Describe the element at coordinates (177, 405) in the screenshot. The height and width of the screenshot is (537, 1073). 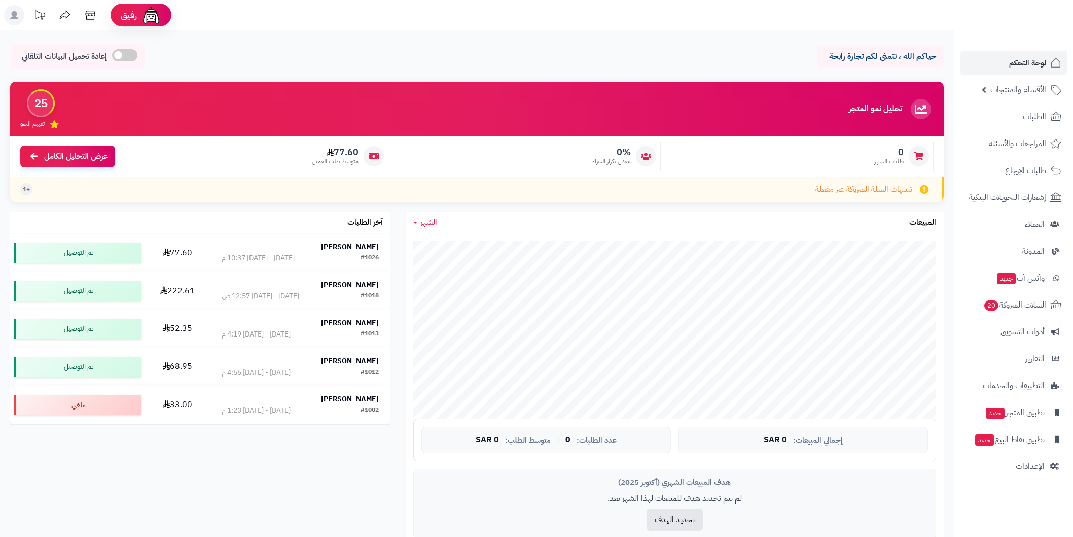
I see `td: 33.00` at that location.